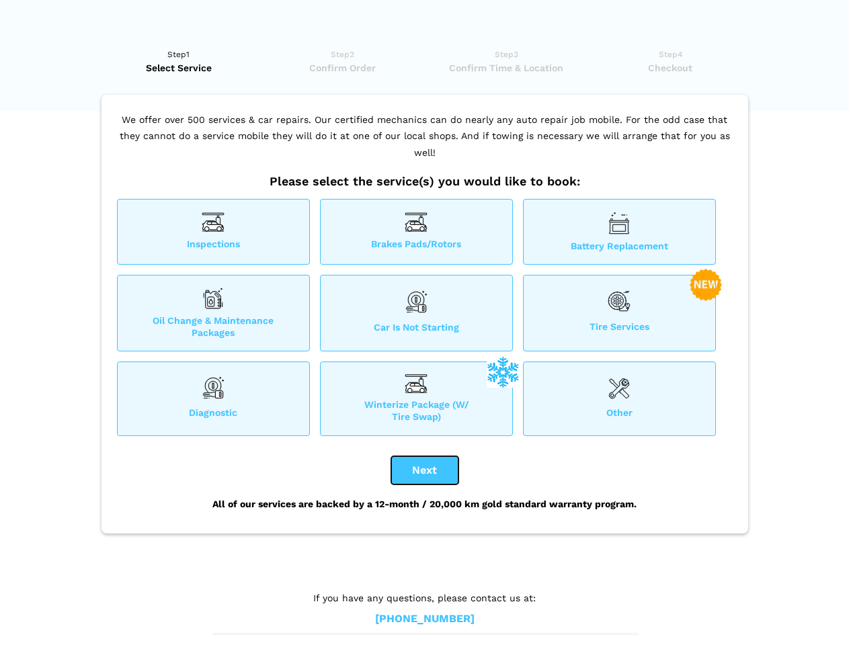 The width and height of the screenshot is (849, 645). Describe the element at coordinates (506, 61) in the screenshot. I see `a: Step3` at that location.